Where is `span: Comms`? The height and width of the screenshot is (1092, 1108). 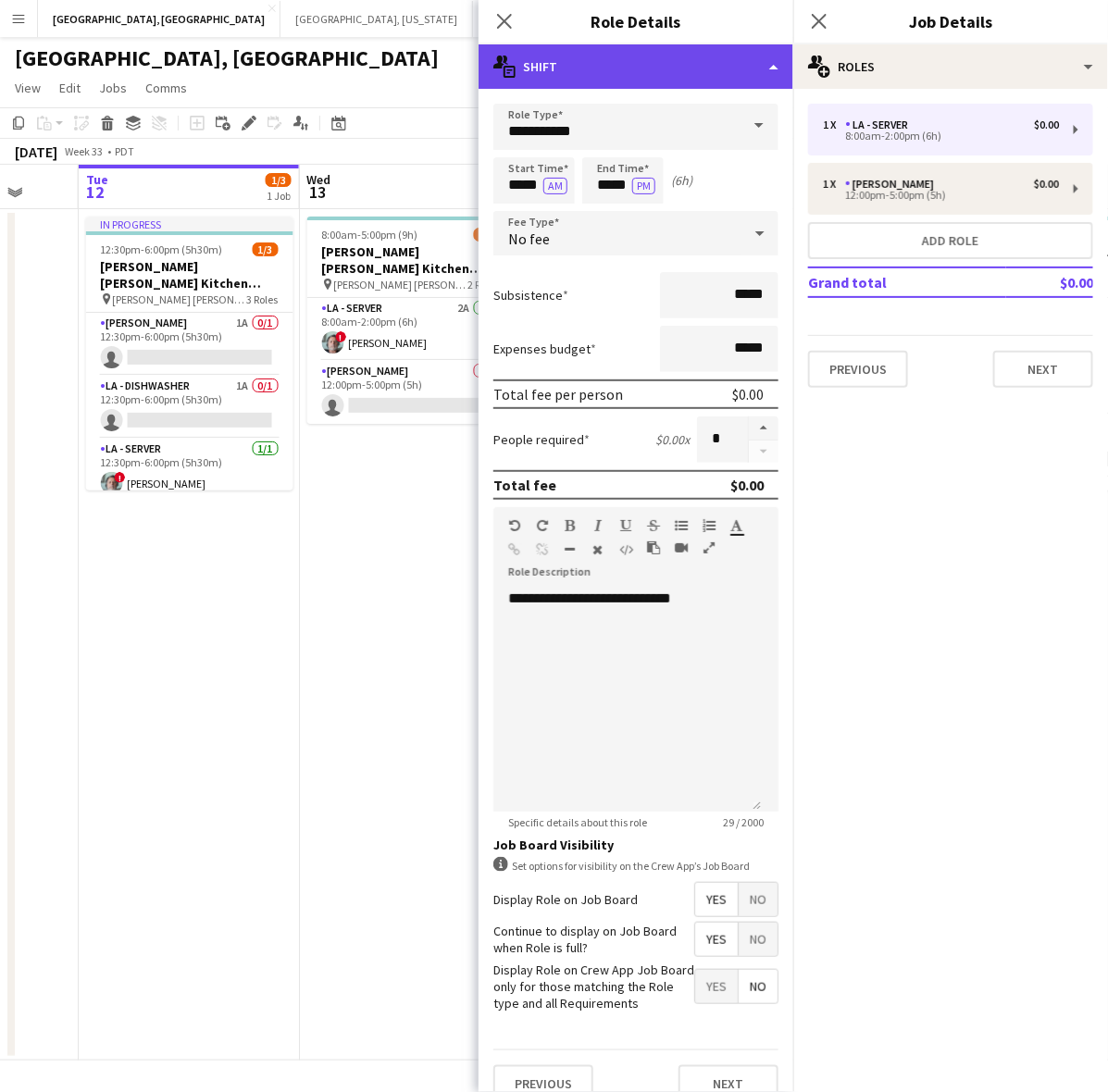 span: Comms is located at coordinates (166, 87).